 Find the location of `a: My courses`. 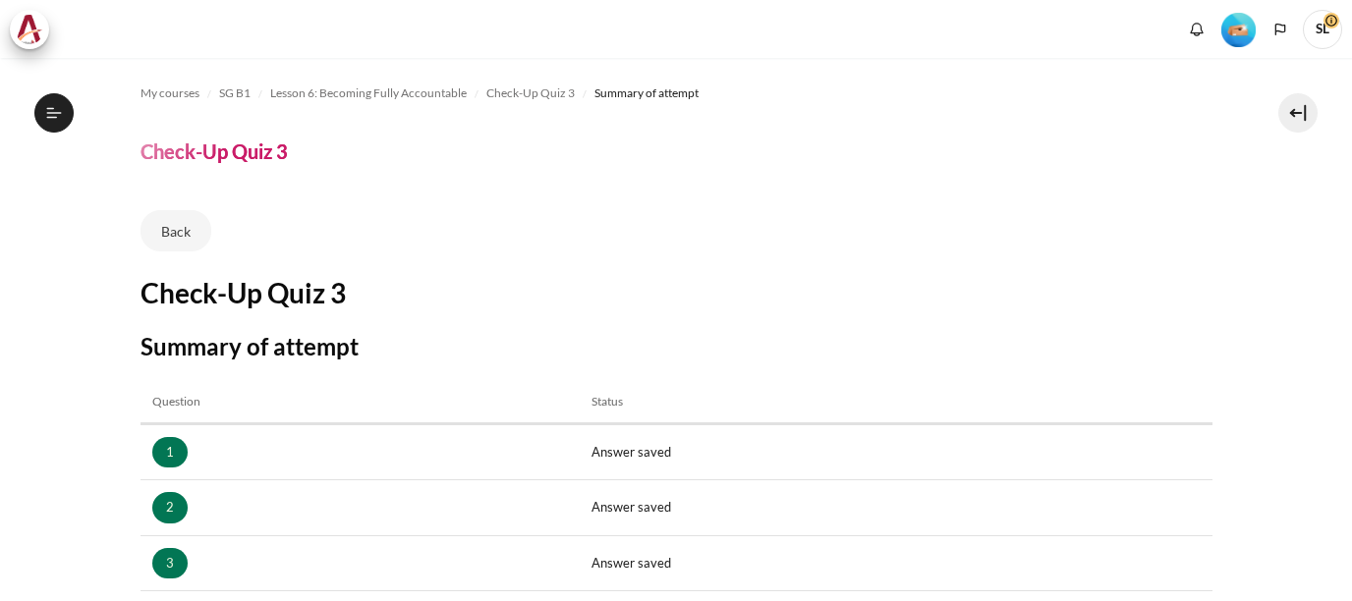

a: My courses is located at coordinates (170, 93).